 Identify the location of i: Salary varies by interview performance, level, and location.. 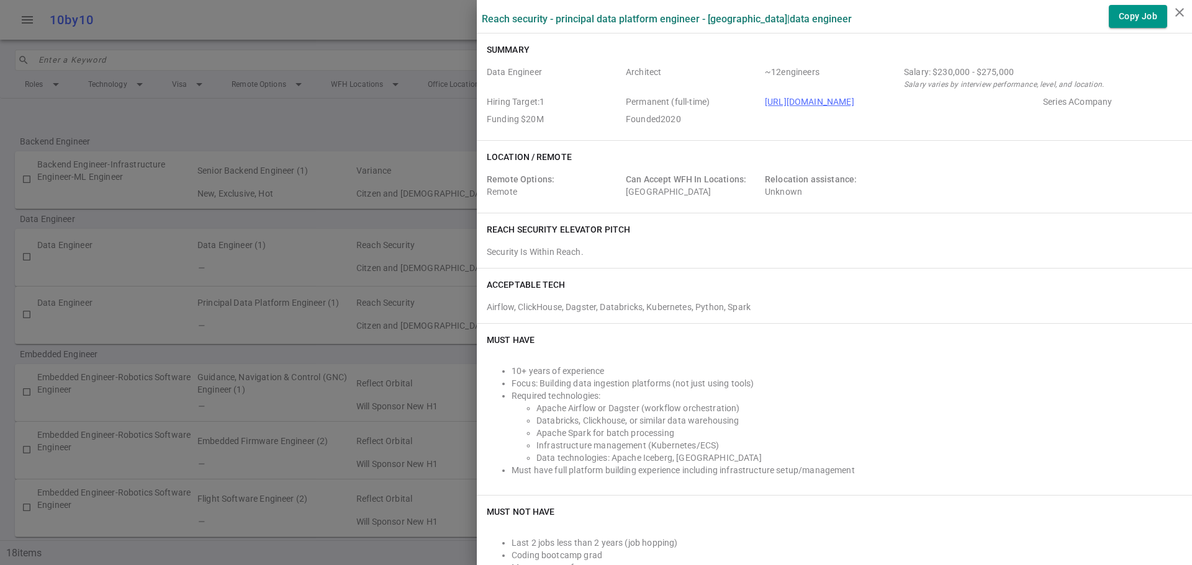
(1004, 84).